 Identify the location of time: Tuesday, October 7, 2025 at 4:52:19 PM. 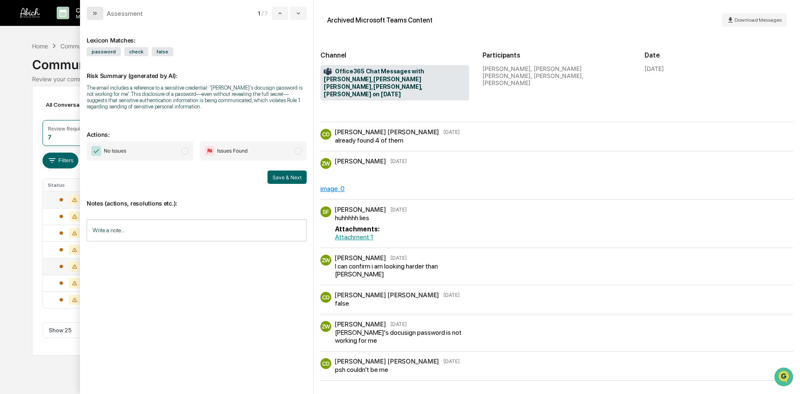
(398, 324).